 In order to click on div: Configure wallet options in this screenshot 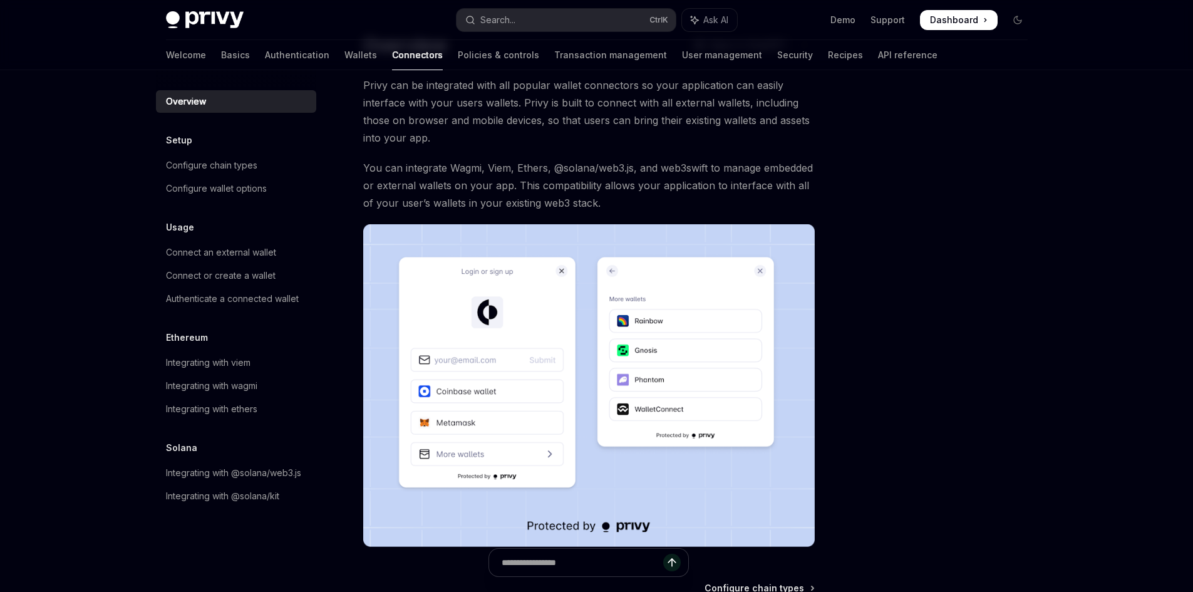, I will do `click(216, 189)`.